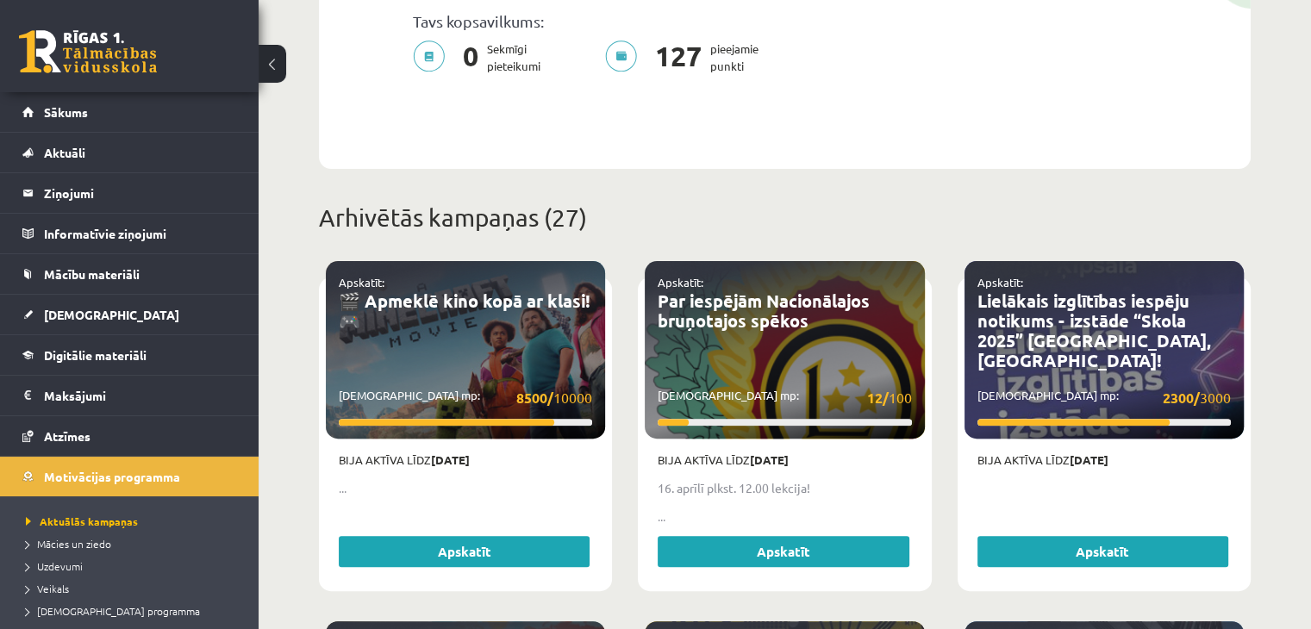 This screenshot has height=629, width=1311. I want to click on strong: 2300/, so click(1181, 397).